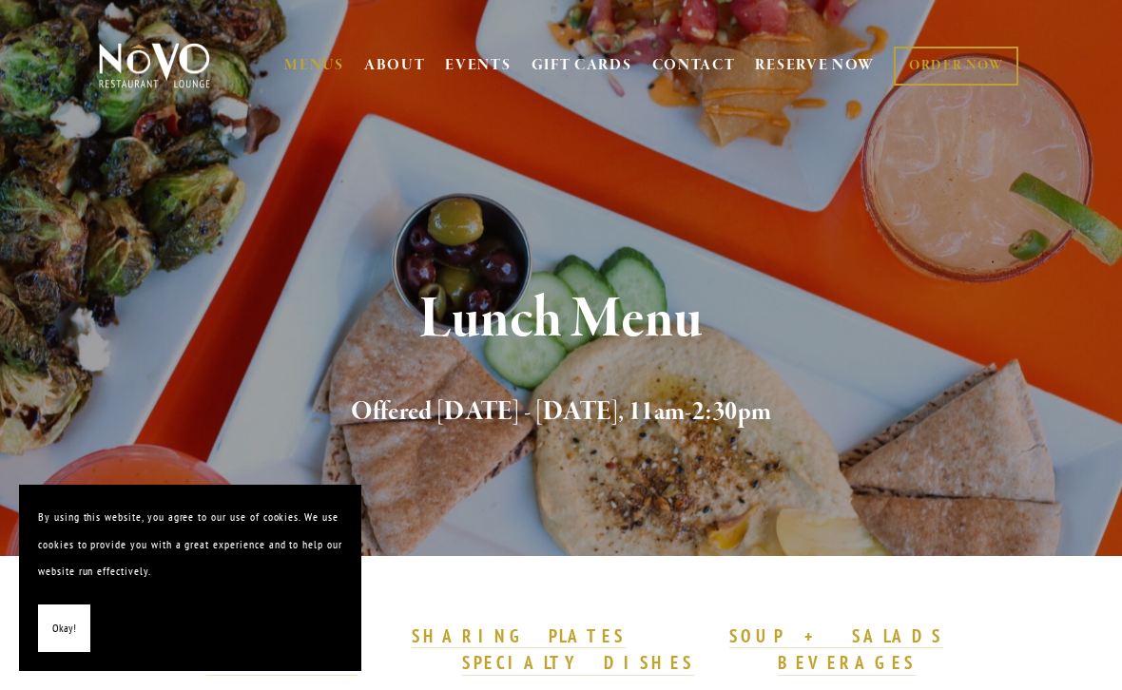  Describe the element at coordinates (578, 663) in the screenshot. I see `a: SPECIALTY DISHES` at that location.